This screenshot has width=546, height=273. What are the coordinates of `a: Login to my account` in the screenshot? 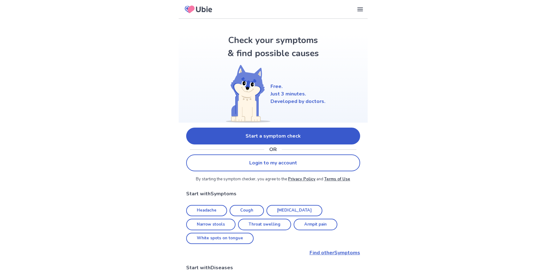 It's located at (273, 163).